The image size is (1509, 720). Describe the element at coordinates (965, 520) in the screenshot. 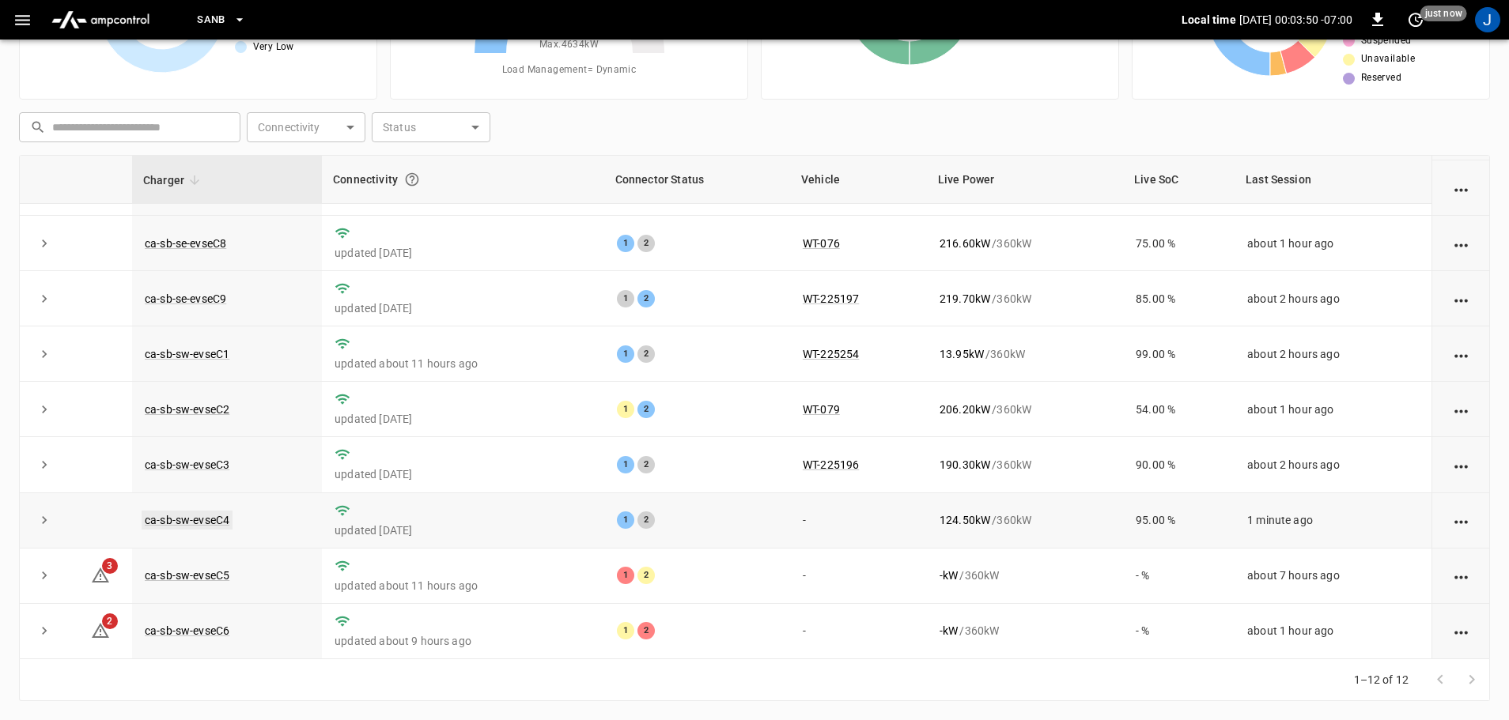

I see `p: 124.50 kW` at that location.